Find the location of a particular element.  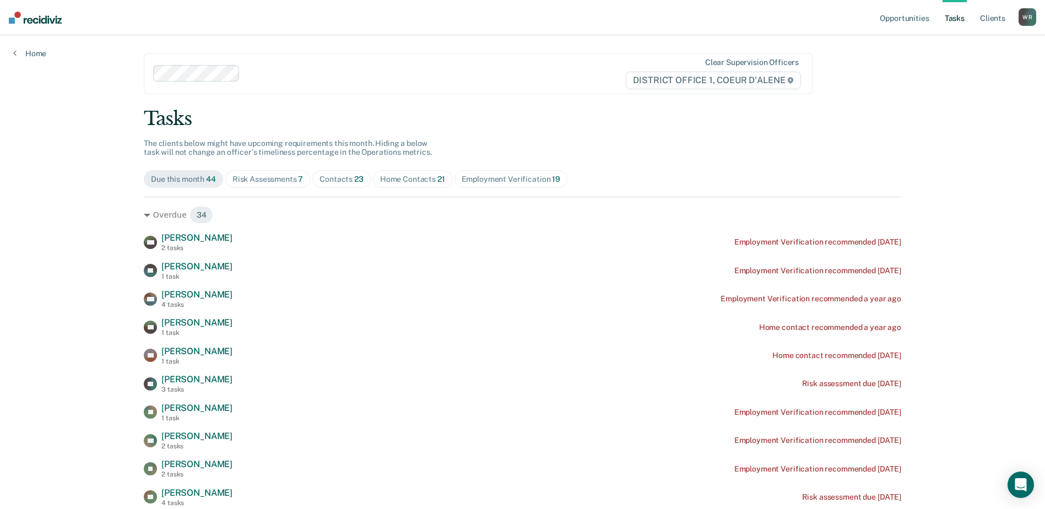

img: Recidiviz is located at coordinates (35, 18).